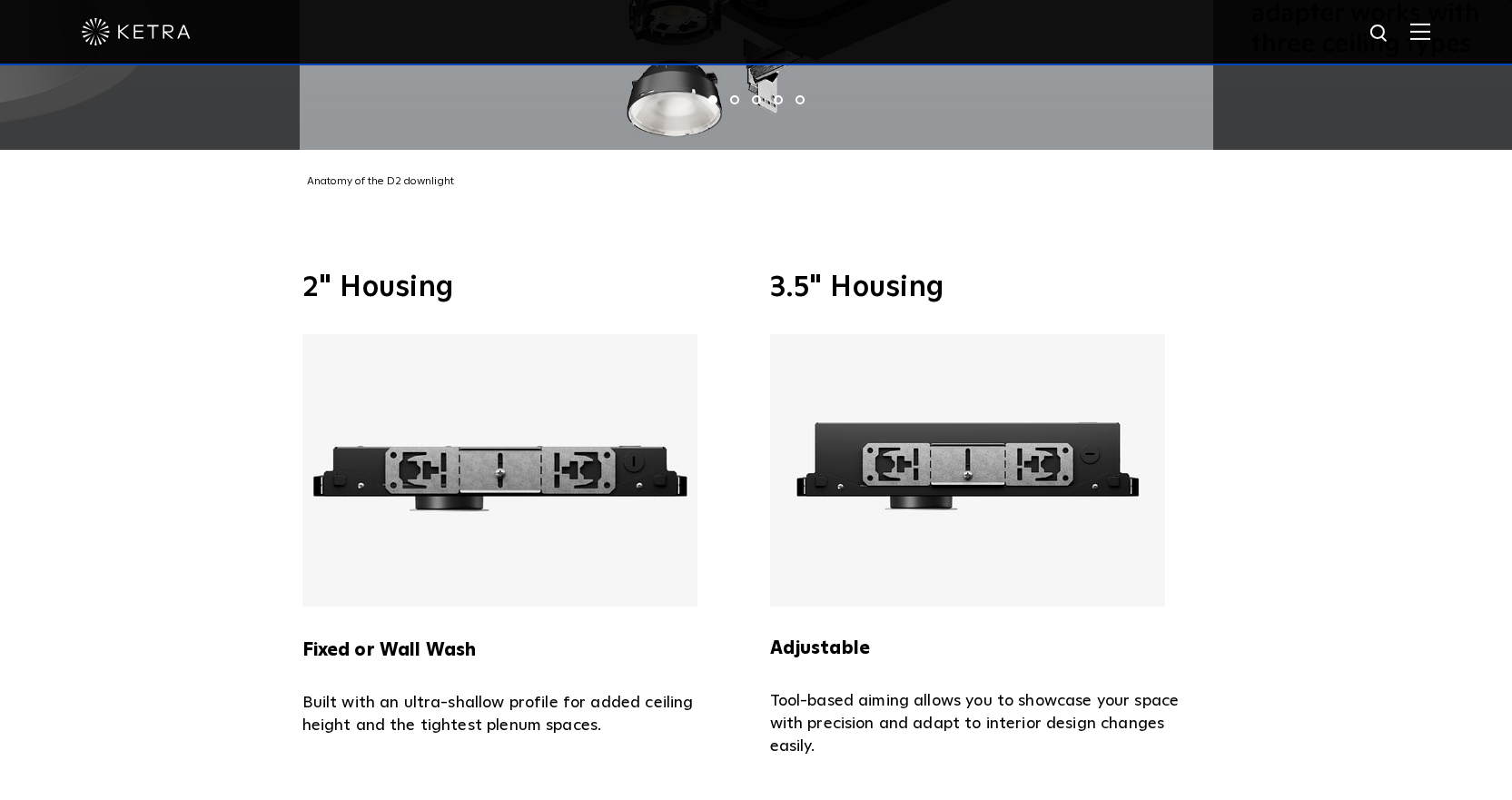 The height and width of the screenshot is (800, 1512). I want to click on img: Ketra 3.5" Adjustable Housing with an ultra slim profile, so click(967, 470).